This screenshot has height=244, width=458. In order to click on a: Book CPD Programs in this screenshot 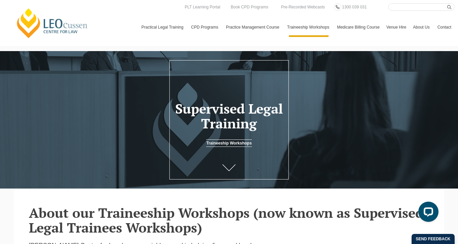, I will do `click(249, 7)`.